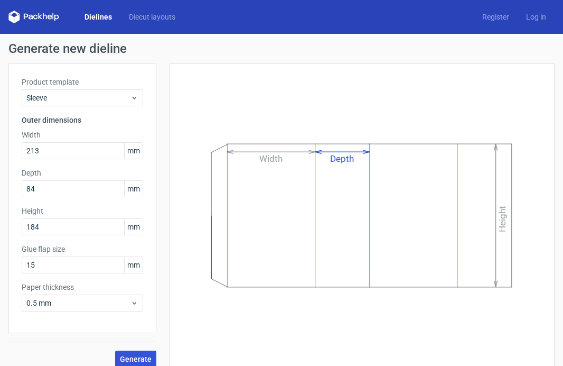 This screenshot has width=563, height=366. What do you see at coordinates (152, 17) in the screenshot?
I see `a: Diecut layouts` at bounding box center [152, 17].